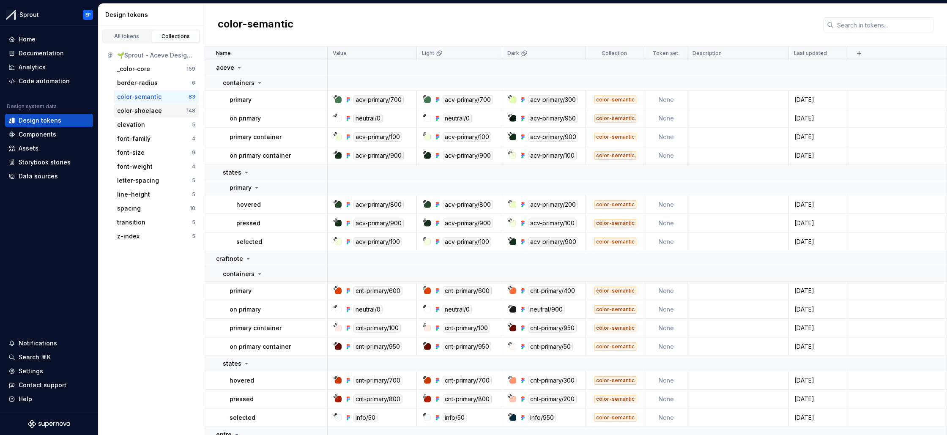 Image resolution: width=947 pixels, height=435 pixels. Describe the element at coordinates (156, 83) in the screenshot. I see `a: border-radius6` at that location.